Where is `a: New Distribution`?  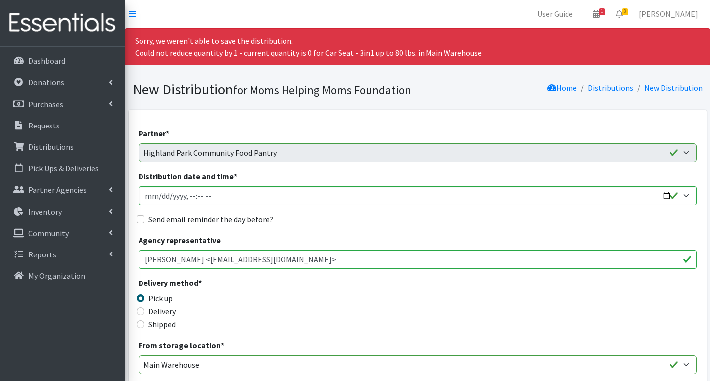
a: New Distribution is located at coordinates (673, 88).